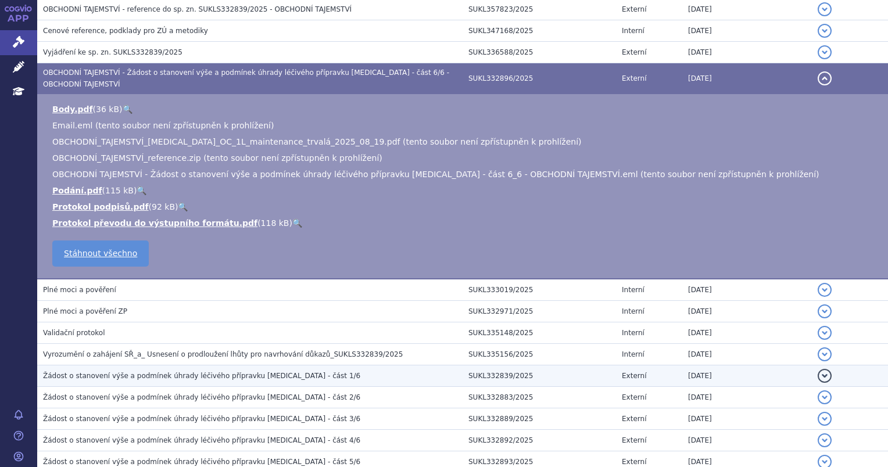 The height and width of the screenshot is (467, 888). I want to click on span: Vyjádření ke sp. zn. SUKLS332839/2025, so click(113, 52).